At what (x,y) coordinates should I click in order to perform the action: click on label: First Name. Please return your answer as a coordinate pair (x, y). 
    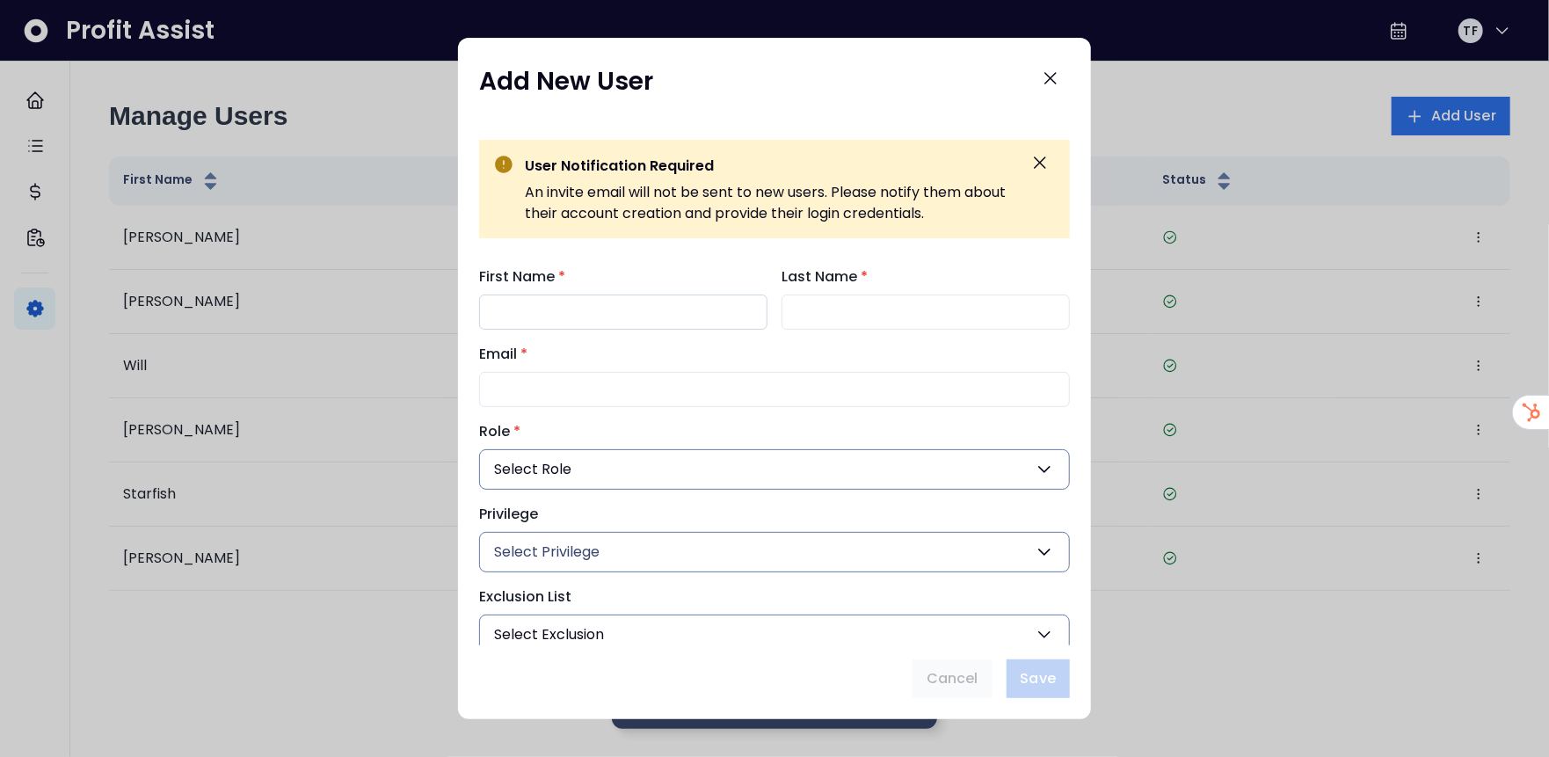
    Looking at the image, I should click on (618, 277).